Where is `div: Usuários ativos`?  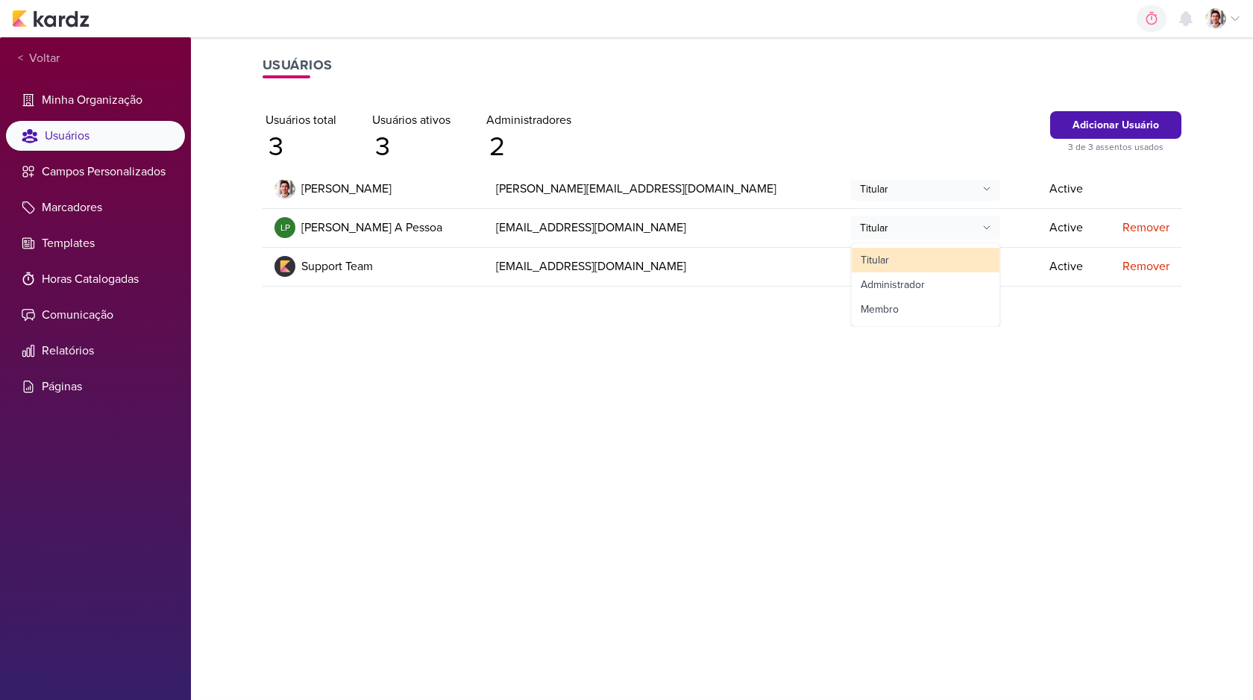
div: Usuários ativos is located at coordinates (411, 120).